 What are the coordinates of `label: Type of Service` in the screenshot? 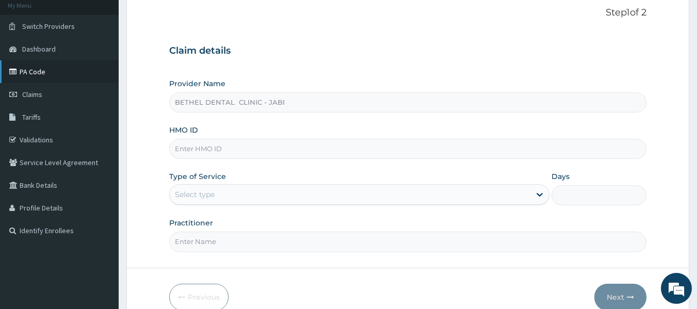 It's located at (198, 176).